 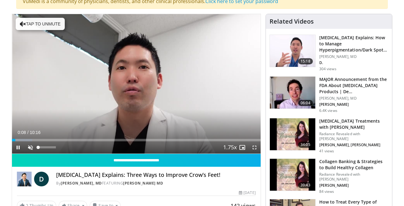 What do you see at coordinates (292, 21) in the screenshot?
I see `h4: Related Videos` at bounding box center [292, 21].